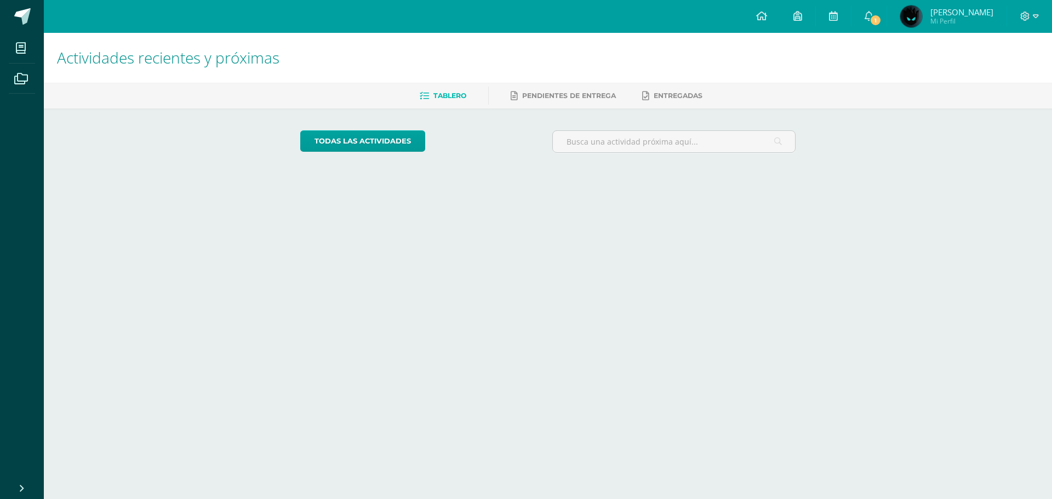 The width and height of the screenshot is (1052, 499). What do you see at coordinates (875, 20) in the screenshot?
I see `span: 1` at bounding box center [875, 20].